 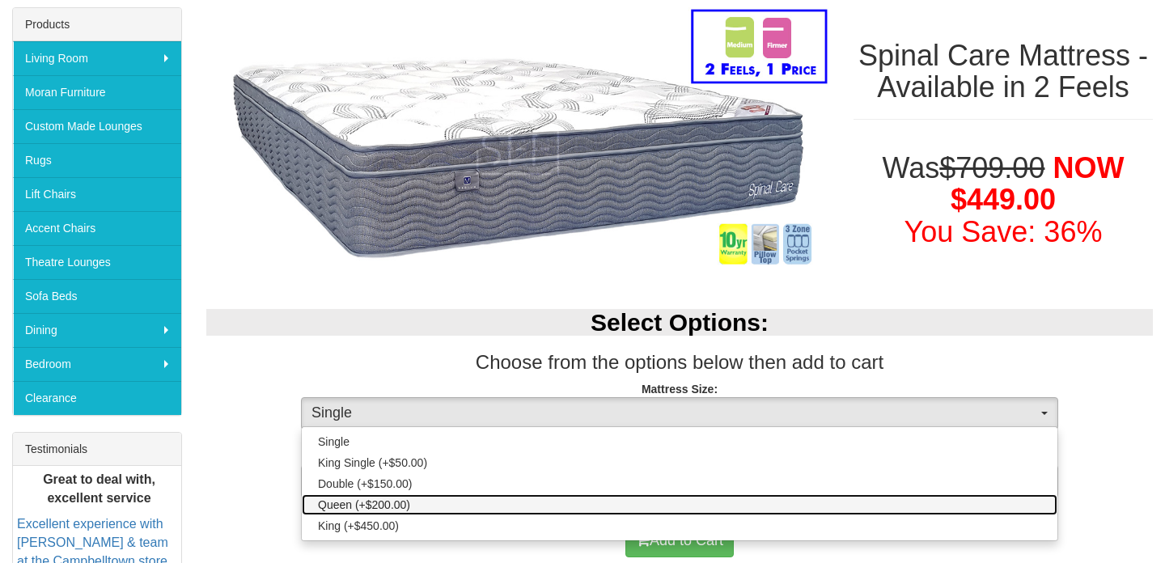 I want to click on span: NOW $449.00, so click(x=1037, y=184).